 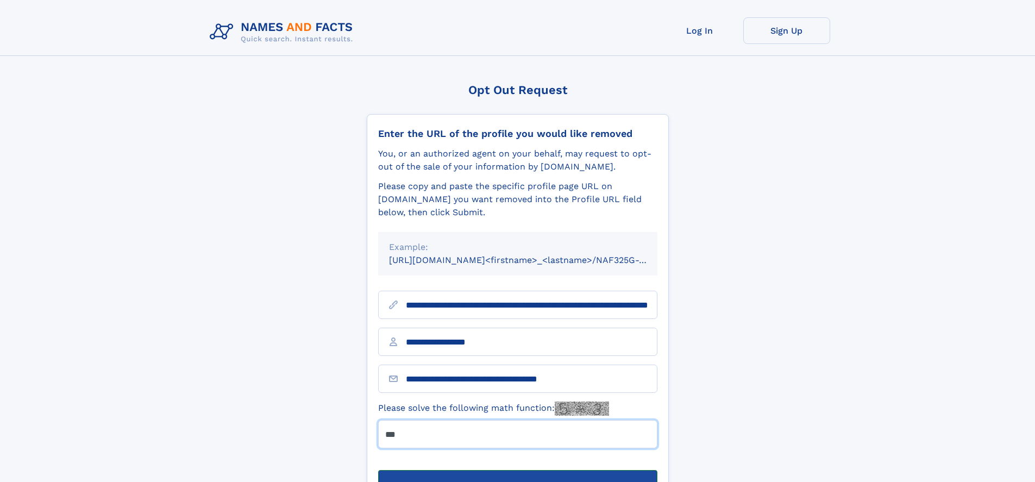 I want to click on a: Sign Up, so click(x=786, y=30).